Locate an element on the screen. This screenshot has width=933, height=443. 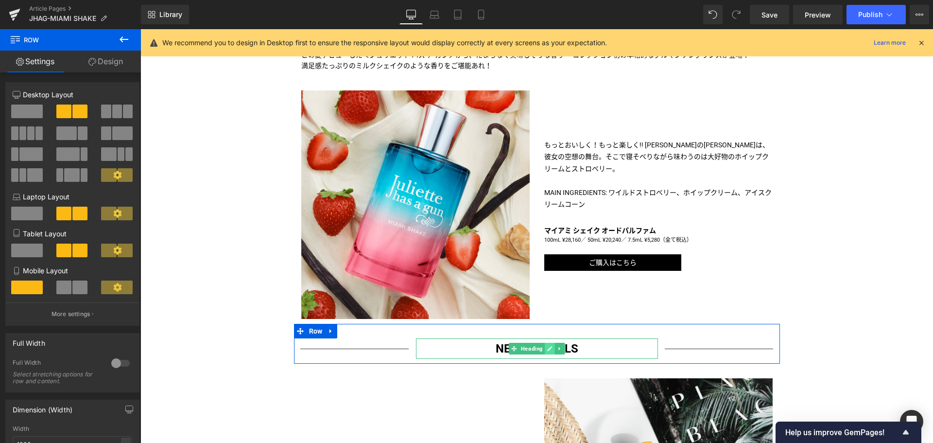
a: Design is located at coordinates (105, 61).